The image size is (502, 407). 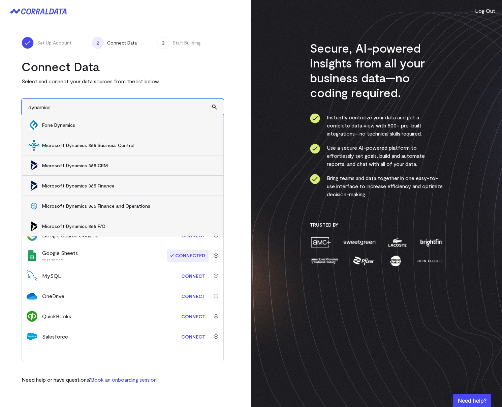 I want to click on input: Search and add other data sources, so click(x=123, y=107).